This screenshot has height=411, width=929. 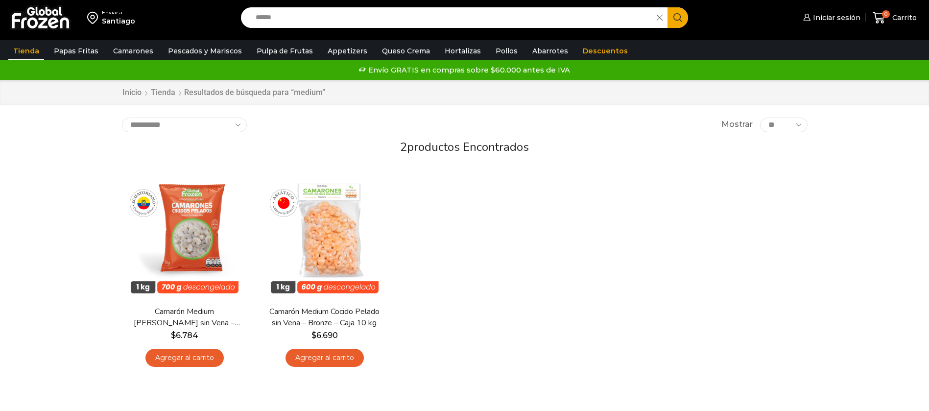 I want to click on select: Pedido de la tienda, so click(x=184, y=125).